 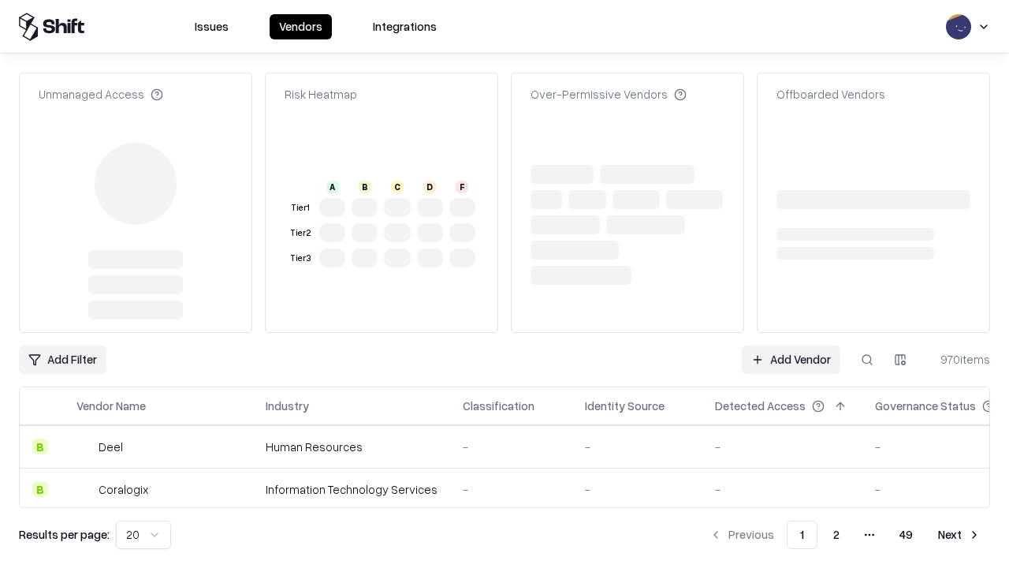 What do you see at coordinates (791, 359) in the screenshot?
I see `a: Add Vendor` at bounding box center [791, 359].